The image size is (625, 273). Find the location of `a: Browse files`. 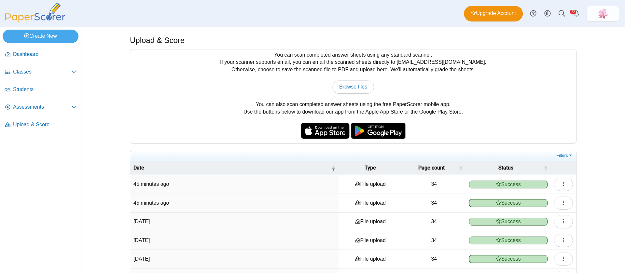

a: Browse files is located at coordinates (353, 87).